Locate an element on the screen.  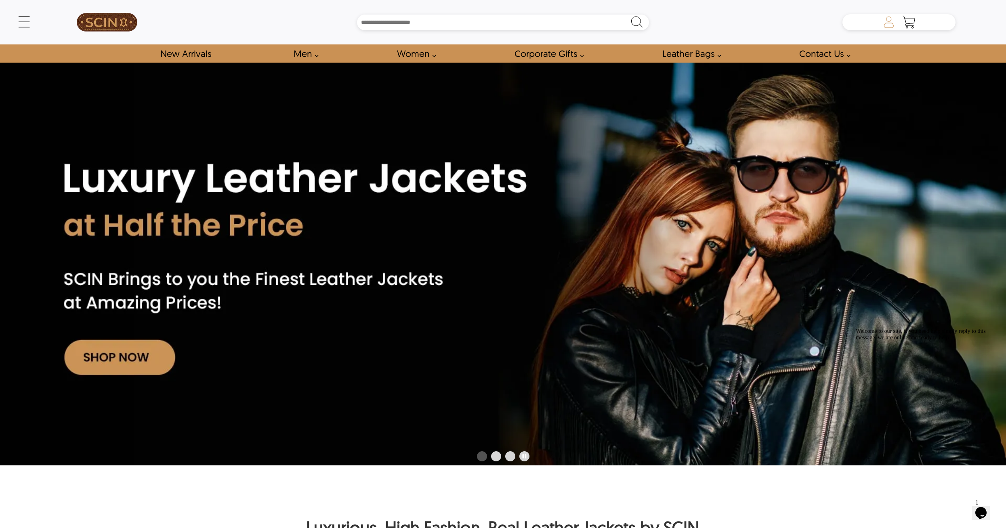
img: SCIN is located at coordinates (107, 22).